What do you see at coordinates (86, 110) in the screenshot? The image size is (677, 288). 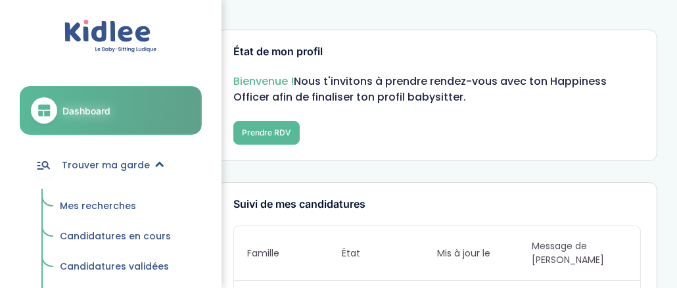 I see `span: Dashboard` at bounding box center [86, 110].